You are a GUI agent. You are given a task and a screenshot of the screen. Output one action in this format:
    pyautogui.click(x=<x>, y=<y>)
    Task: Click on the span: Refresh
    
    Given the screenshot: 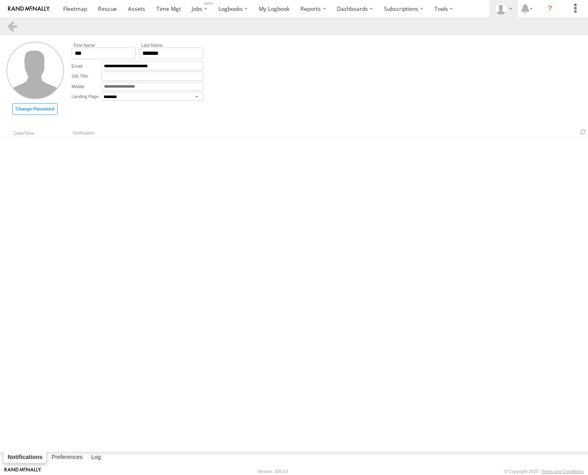 What is the action you would take?
    pyautogui.click(x=583, y=132)
    